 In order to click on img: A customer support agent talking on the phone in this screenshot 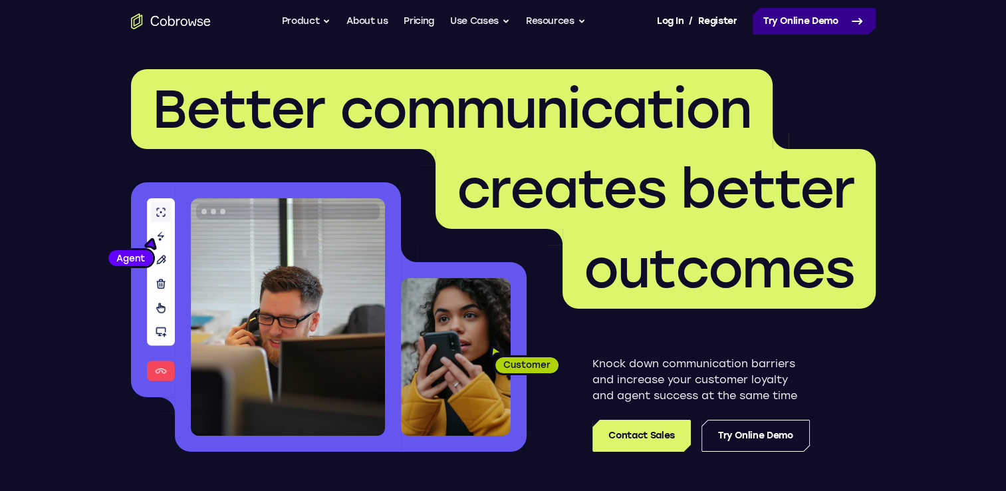, I will do `click(288, 316)`.